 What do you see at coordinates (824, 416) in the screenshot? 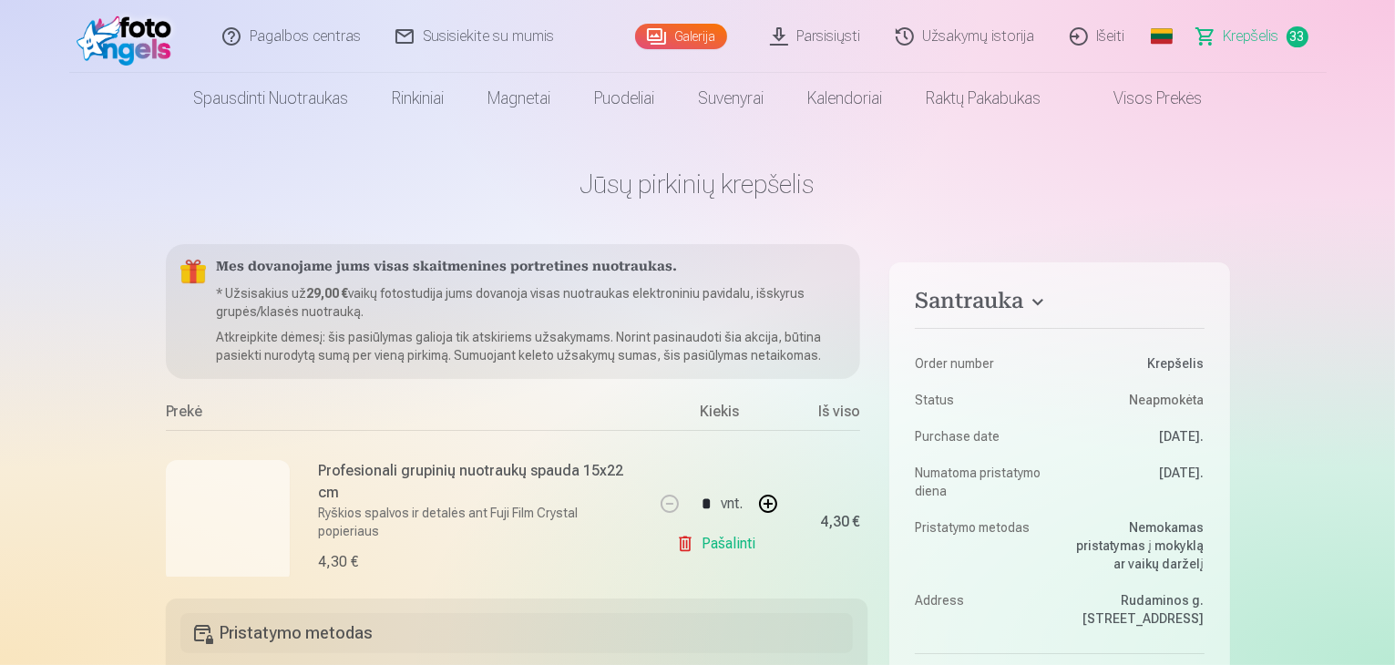
I see `div: Iš viso` at bounding box center [824, 416].